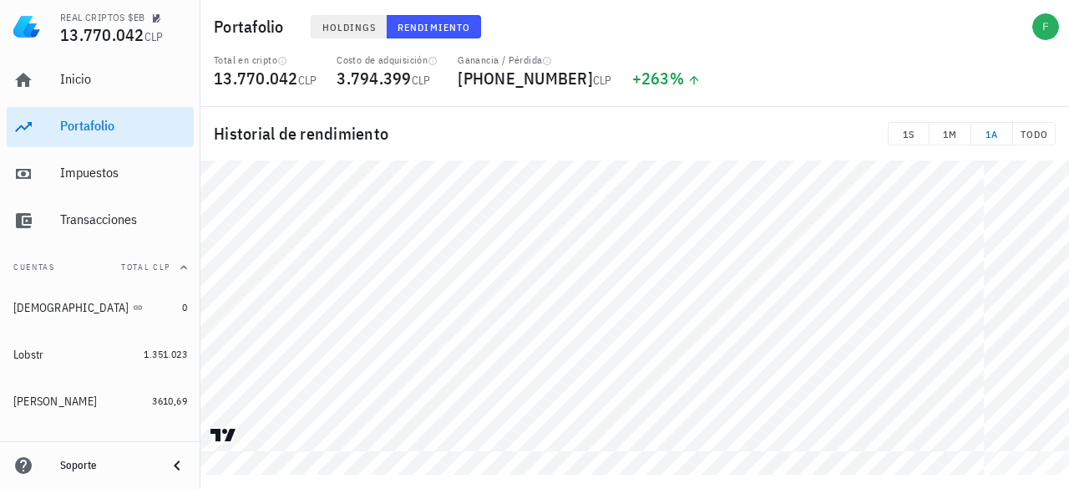  Describe the element at coordinates (991, 134) in the screenshot. I see `span: 1A` at that location.